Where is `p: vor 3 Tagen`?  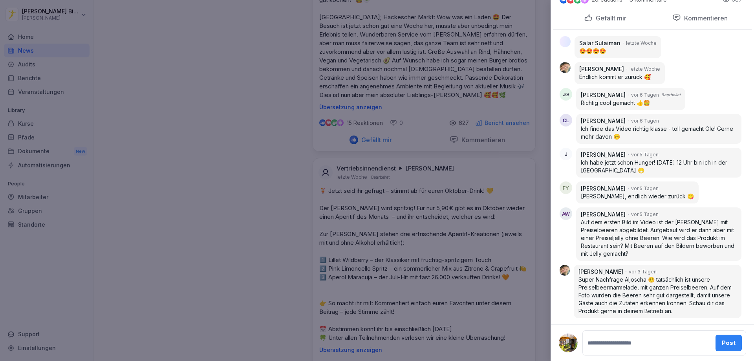
p: vor 3 Tagen is located at coordinates (643, 272).